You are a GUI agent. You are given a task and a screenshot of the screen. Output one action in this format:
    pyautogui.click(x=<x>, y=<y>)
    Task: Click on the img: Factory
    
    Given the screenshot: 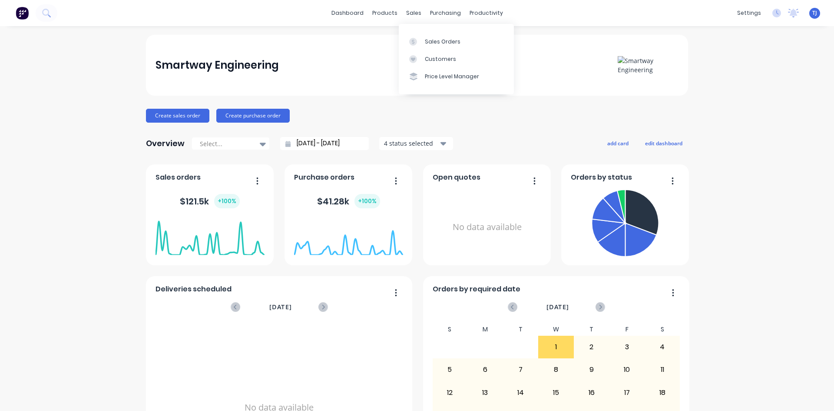 What is the action you would take?
    pyautogui.click(x=22, y=13)
    